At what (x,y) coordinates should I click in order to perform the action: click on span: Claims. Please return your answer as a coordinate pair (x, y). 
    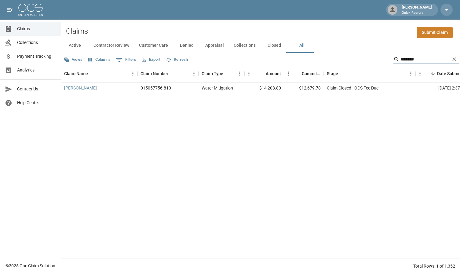
    Looking at the image, I should click on (36, 29).